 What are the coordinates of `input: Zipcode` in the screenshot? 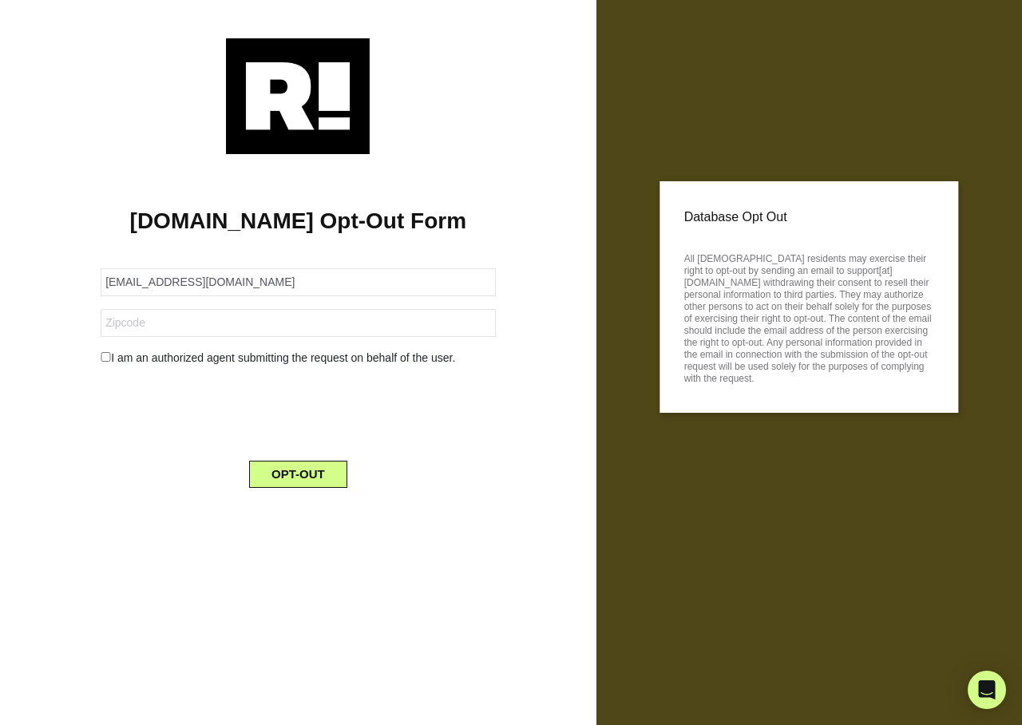 It's located at (298, 322).